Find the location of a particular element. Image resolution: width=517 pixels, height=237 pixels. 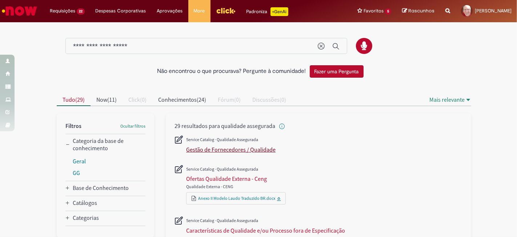

a: Rascunhos is located at coordinates (418, 11).